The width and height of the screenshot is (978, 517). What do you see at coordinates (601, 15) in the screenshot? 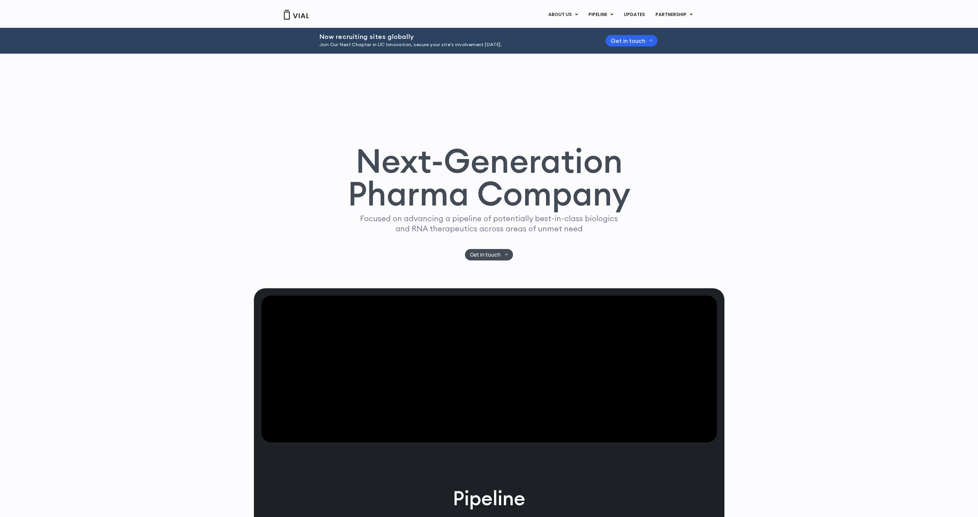
I see `a: PIPELINEMenu Toggle` at bounding box center [601, 15].